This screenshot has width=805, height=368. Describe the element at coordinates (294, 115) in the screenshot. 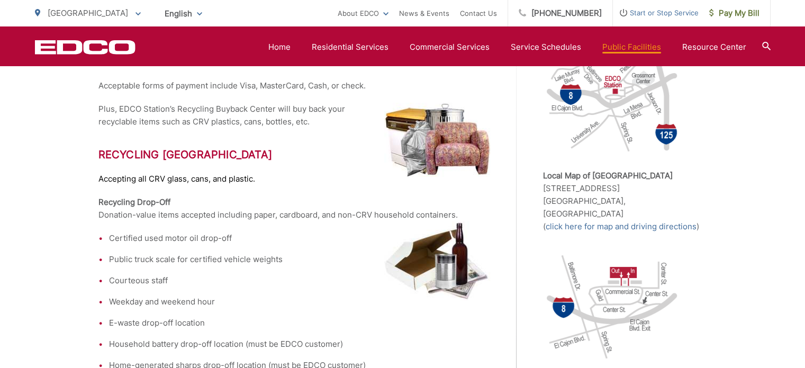

I see `p: Plus, EDCO Station’s Recycling Buyback Center will buy back your recyclable items such as CRV pla...` at that location.